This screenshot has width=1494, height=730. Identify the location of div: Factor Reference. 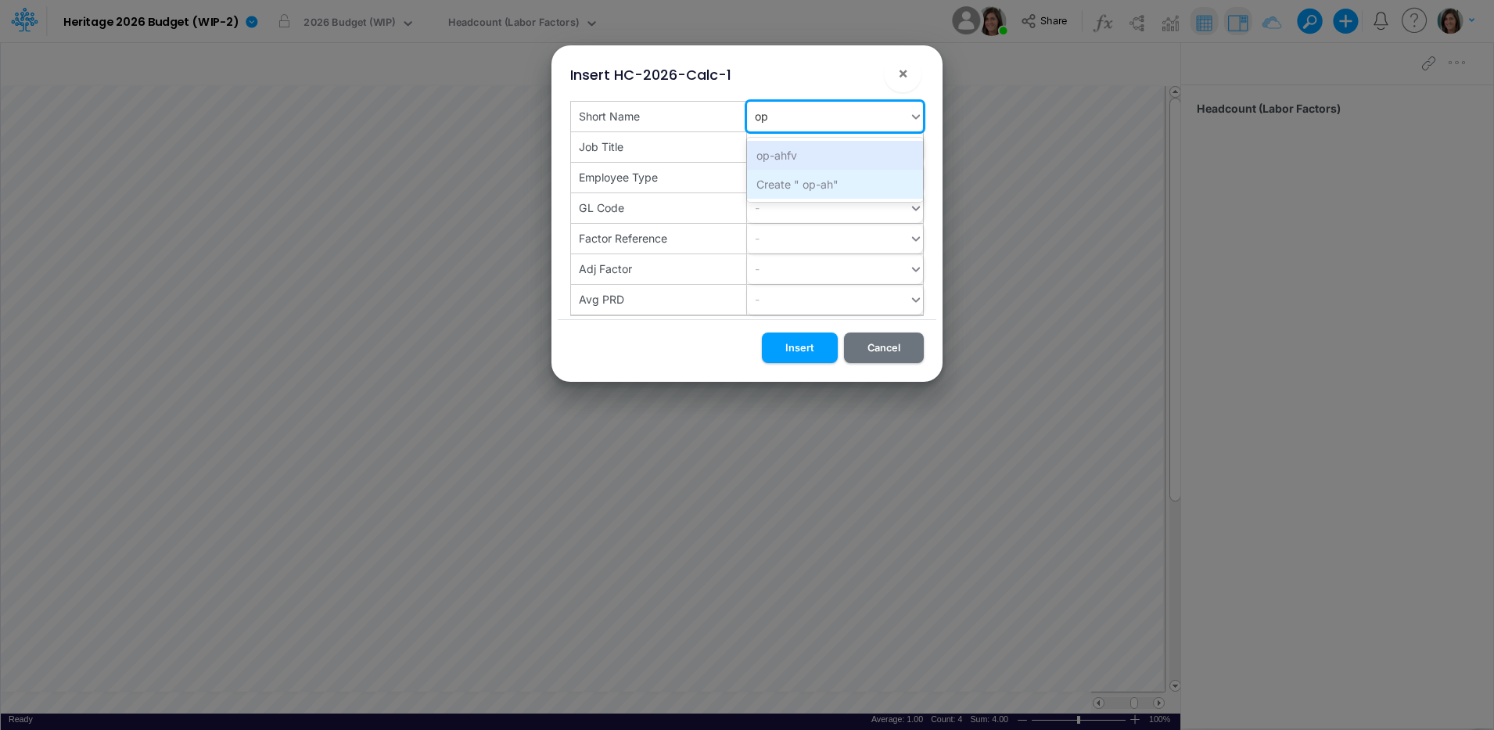
(623, 238).